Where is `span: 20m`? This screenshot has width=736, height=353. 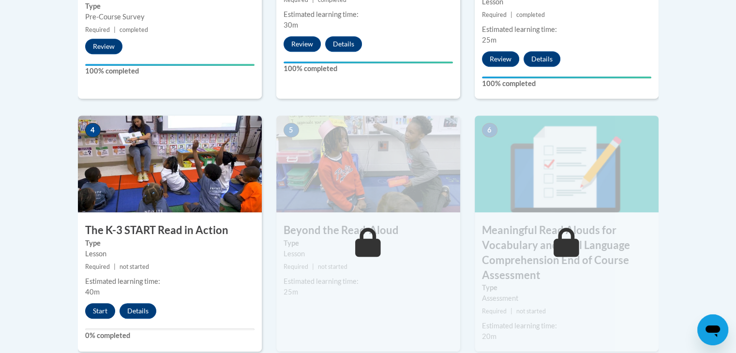 span: 20m is located at coordinates (489, 336).